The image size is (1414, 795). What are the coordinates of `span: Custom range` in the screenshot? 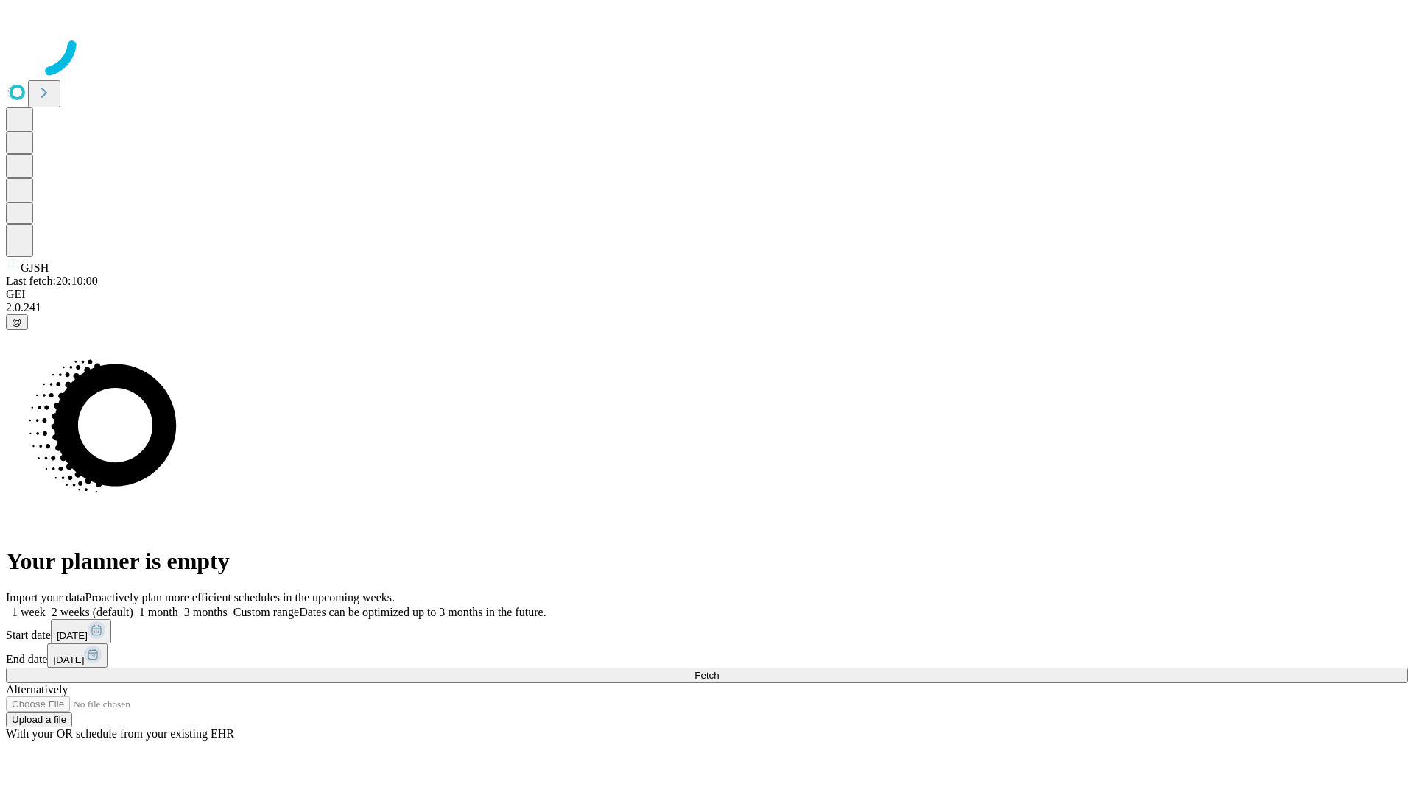 It's located at (266, 612).